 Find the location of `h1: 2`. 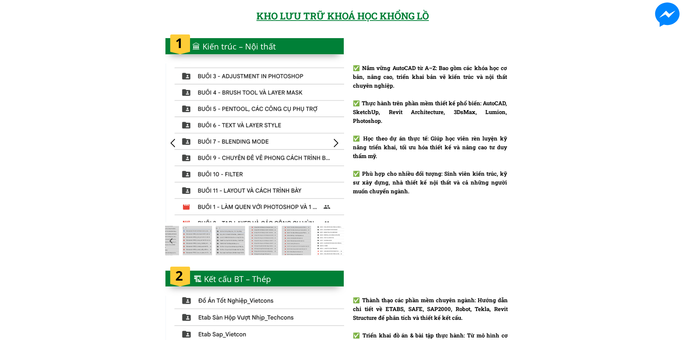

h1: 2 is located at coordinates (180, 276).